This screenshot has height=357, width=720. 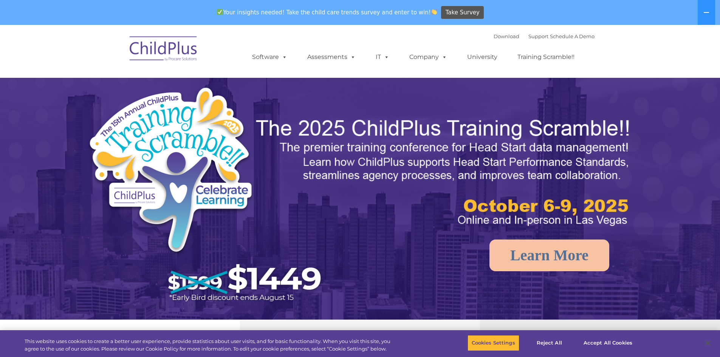 What do you see at coordinates (121, 84) in the screenshot?
I see `span: Phone number` at bounding box center [121, 84].